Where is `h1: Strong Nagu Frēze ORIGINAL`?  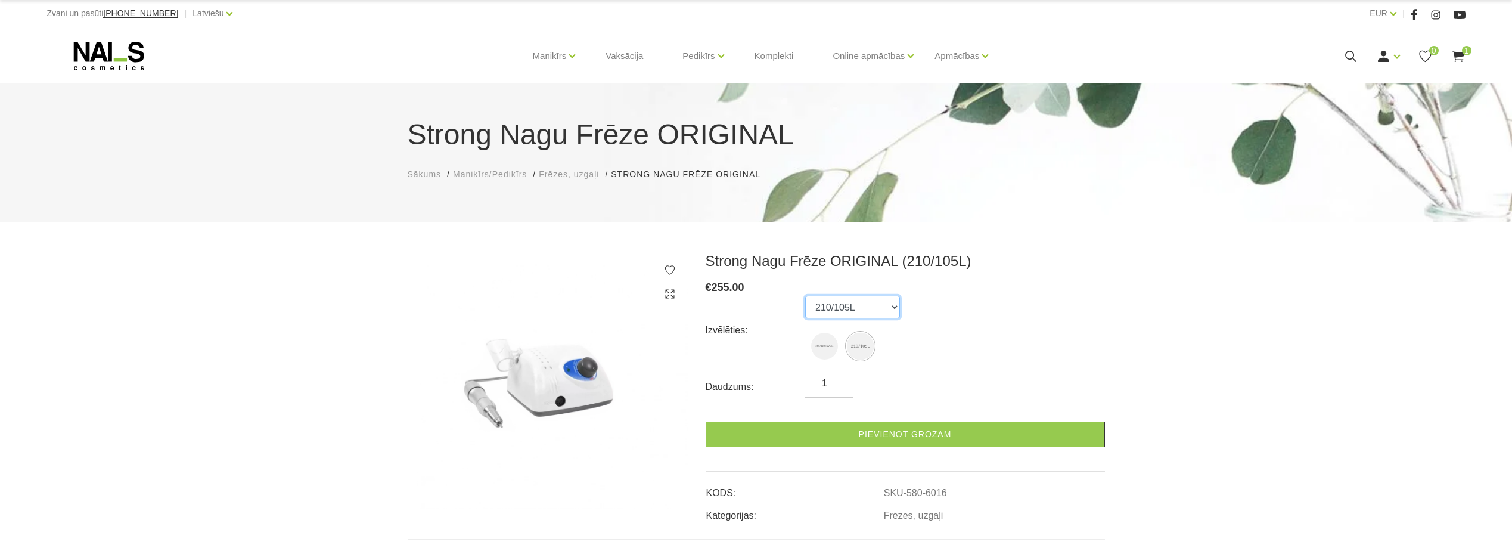 h1: Strong Nagu Frēze ORIGINAL is located at coordinates (756, 135).